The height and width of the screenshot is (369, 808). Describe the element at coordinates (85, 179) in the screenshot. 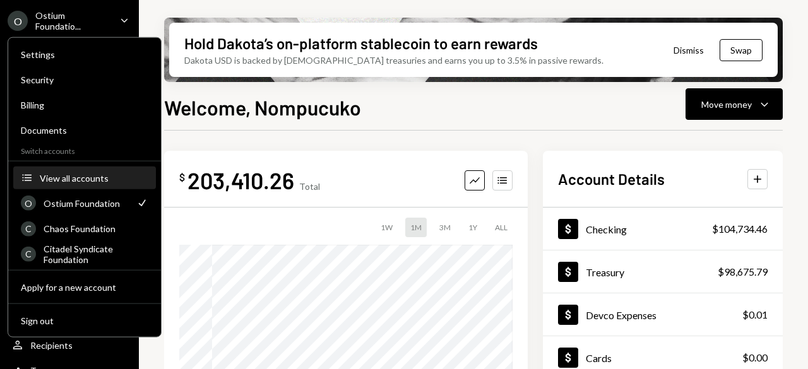

I see `button: View all accounts` at that location.